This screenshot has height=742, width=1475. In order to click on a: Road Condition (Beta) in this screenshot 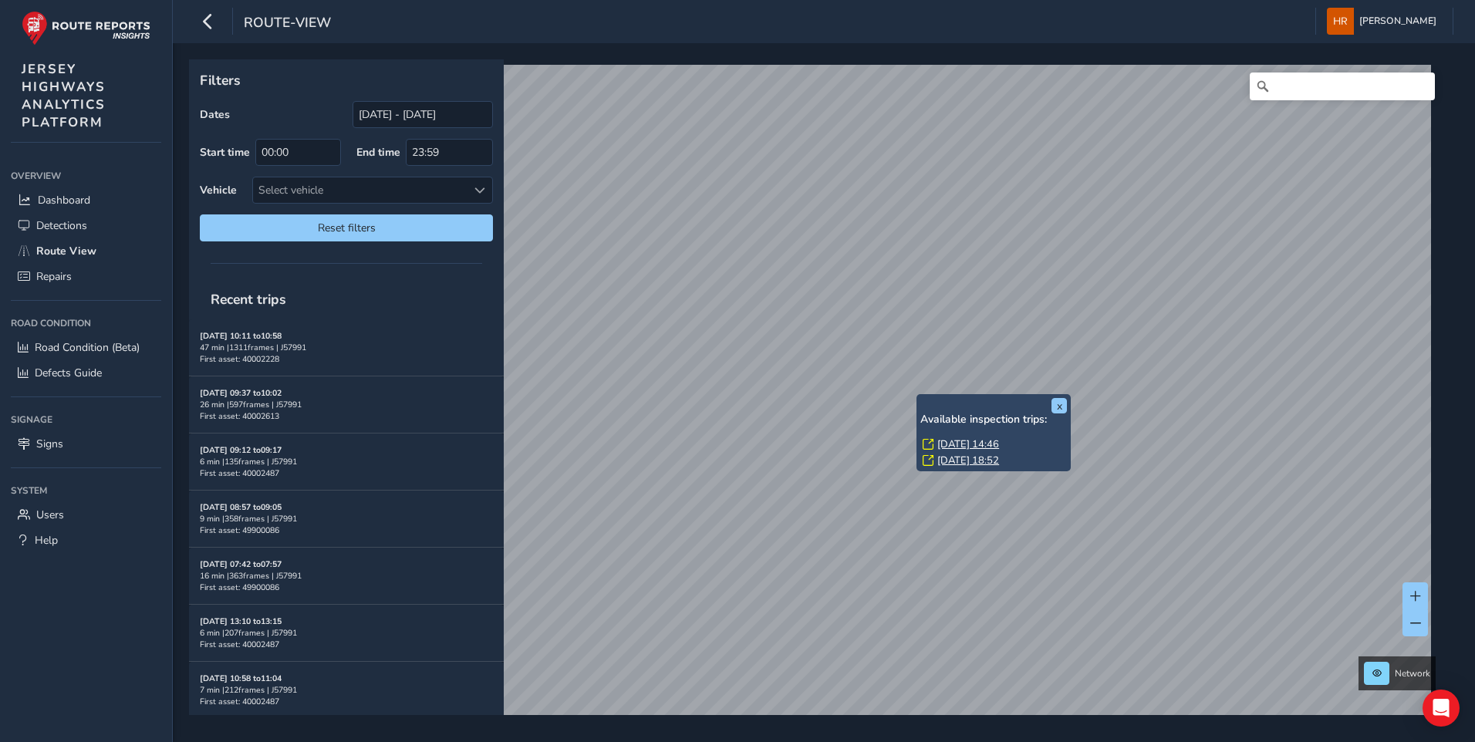, I will do `click(86, 347)`.